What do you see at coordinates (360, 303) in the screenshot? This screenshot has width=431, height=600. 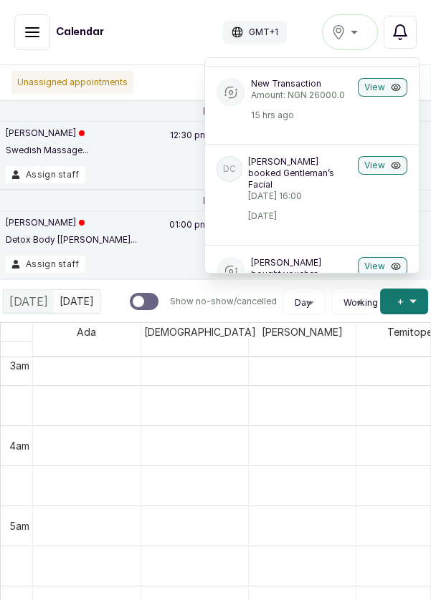 I see `span: Working` at bounding box center [360, 303].